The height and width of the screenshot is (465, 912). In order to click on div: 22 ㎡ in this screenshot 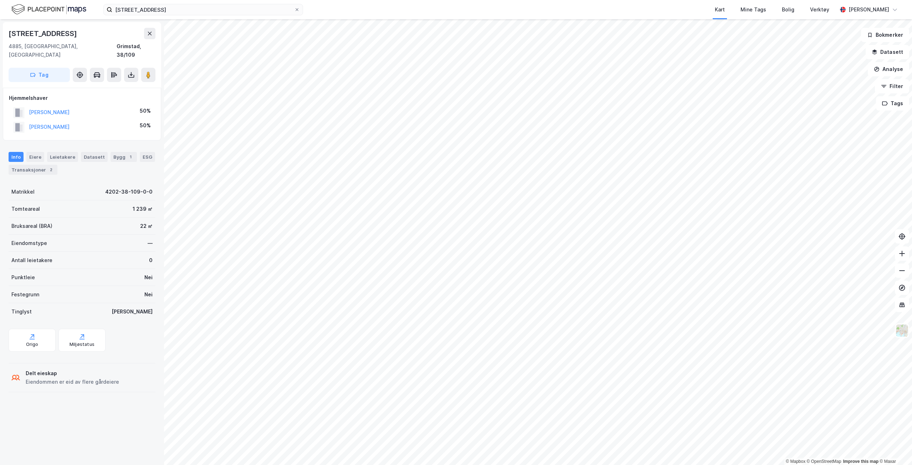, I will do `click(146, 226)`.